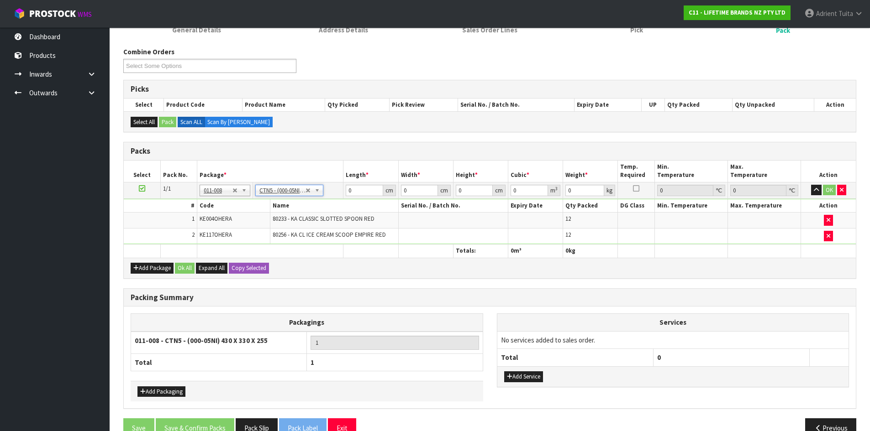 The height and width of the screenshot is (431, 870). I want to click on sup: 3, so click(556, 189).